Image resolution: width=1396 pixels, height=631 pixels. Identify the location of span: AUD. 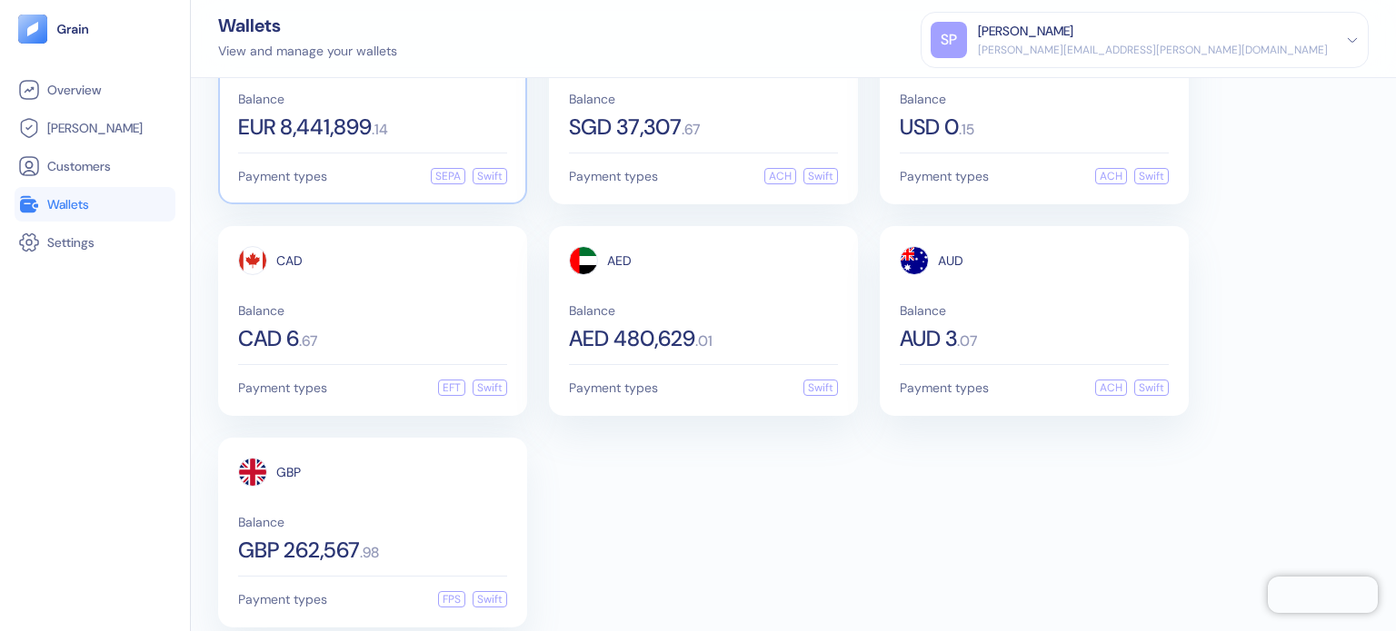
(950, 261).